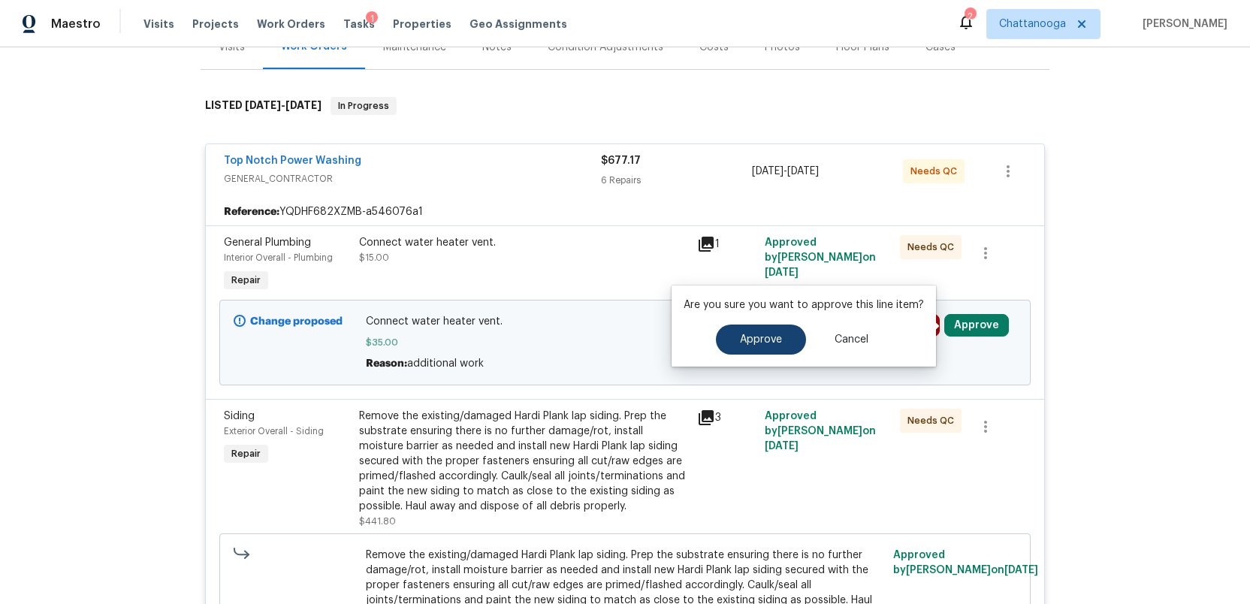  What do you see at coordinates (851, 340) in the screenshot?
I see `button: Cancel` at bounding box center [851, 340].